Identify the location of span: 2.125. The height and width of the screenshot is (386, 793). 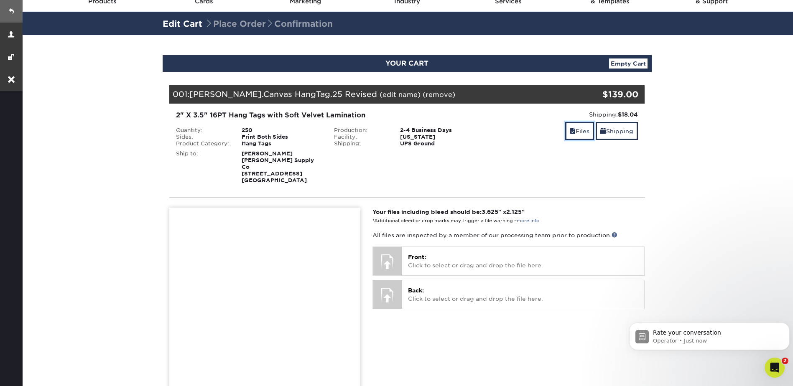
(514, 212).